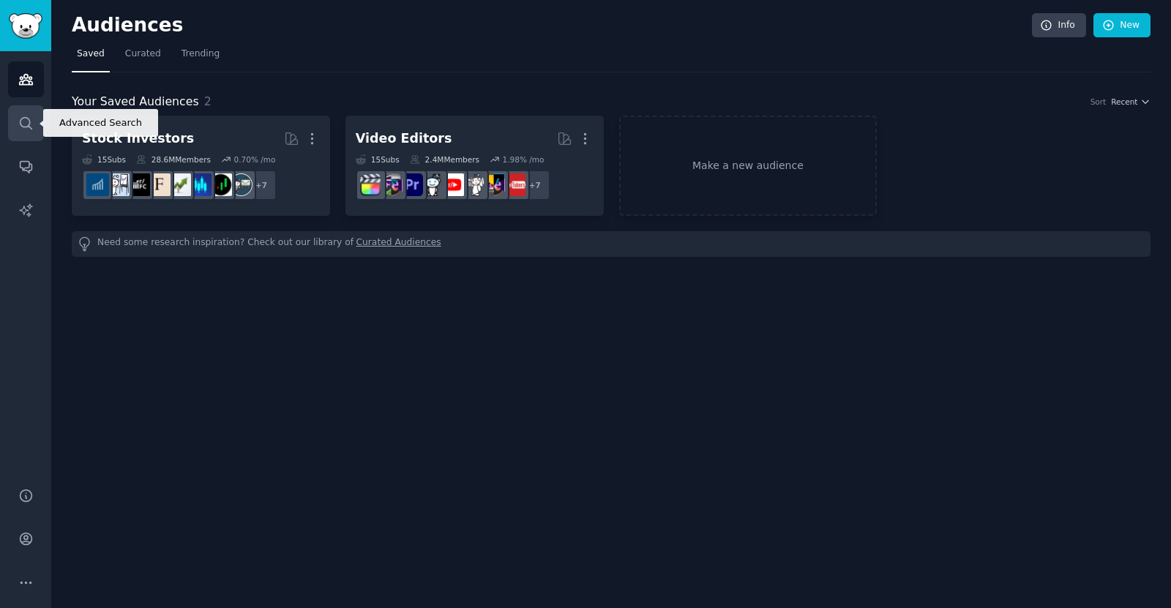  Describe the element at coordinates (474, 165) in the screenshot. I see `a: Video Editors15Subs2.4MMembers1.98% /mo+7NewTubersVideoEditingvideographyyoutubersgopropremiereed...` at that location.